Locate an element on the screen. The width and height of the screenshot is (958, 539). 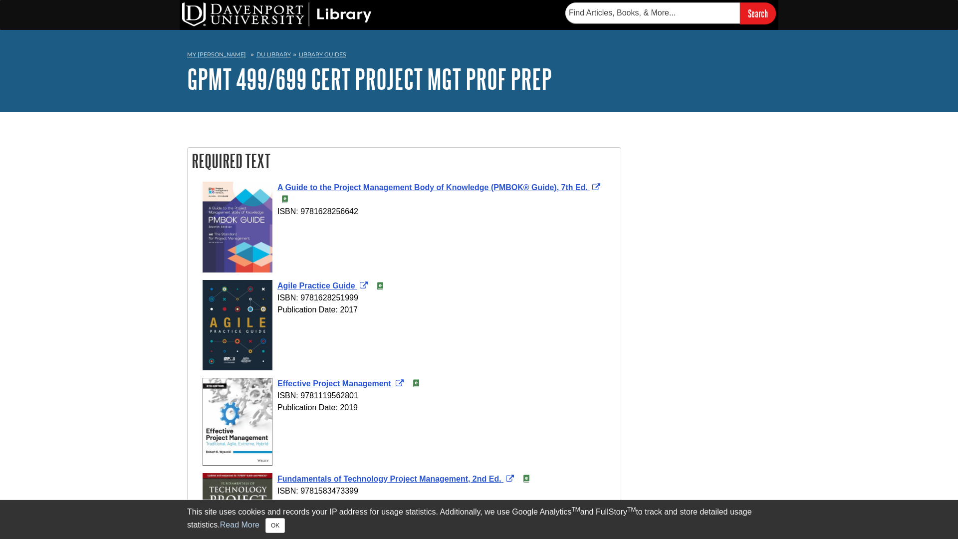
span: Fundamentals of Technology Project Management, 2nd Ed. is located at coordinates (389, 478).